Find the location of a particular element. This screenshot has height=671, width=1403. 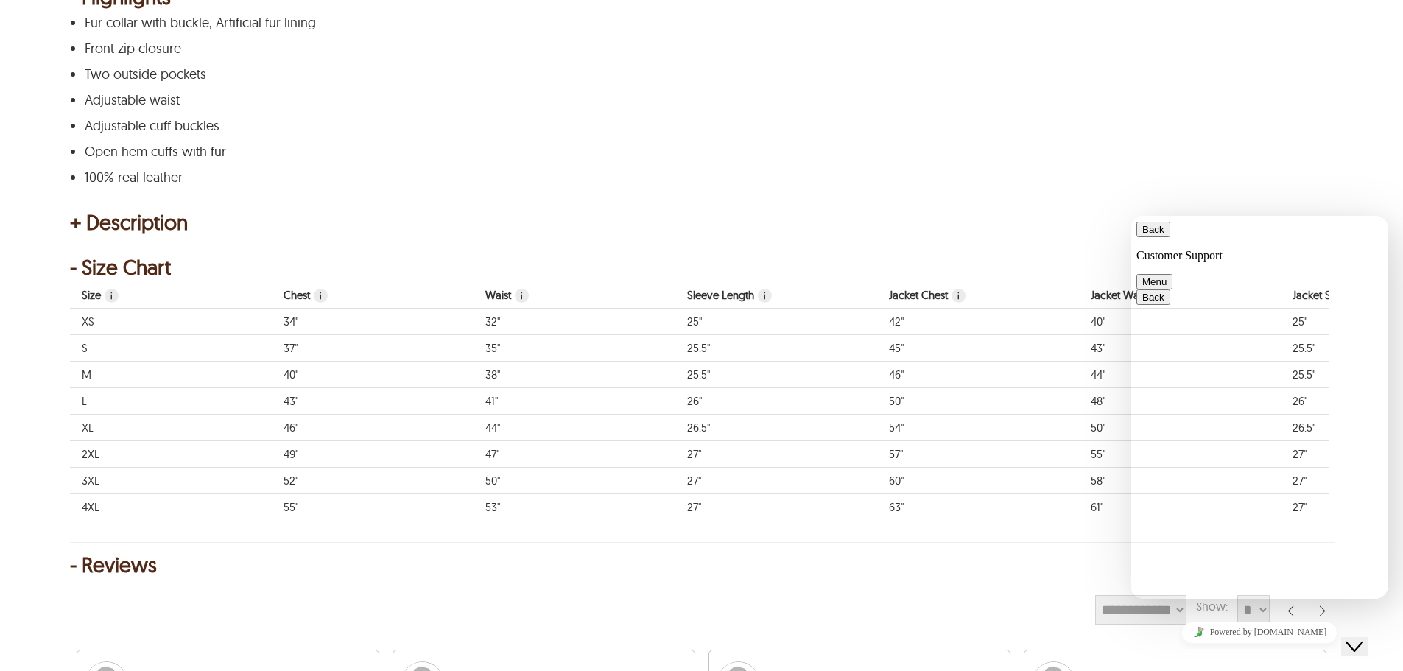

td: Body waist. 53" is located at coordinates (575, 508).